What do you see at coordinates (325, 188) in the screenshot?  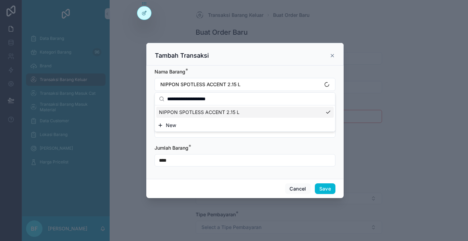 I see `button: Save` at bounding box center [325, 188].